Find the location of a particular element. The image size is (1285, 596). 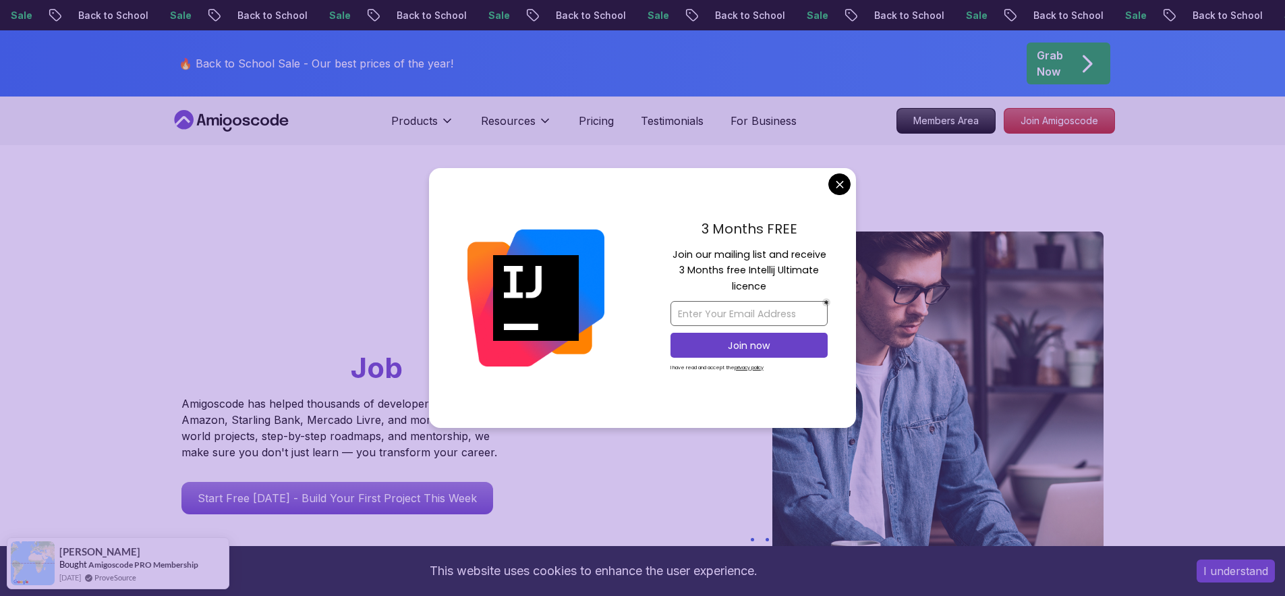

img: provesource social proof notification image is located at coordinates (32, 563).